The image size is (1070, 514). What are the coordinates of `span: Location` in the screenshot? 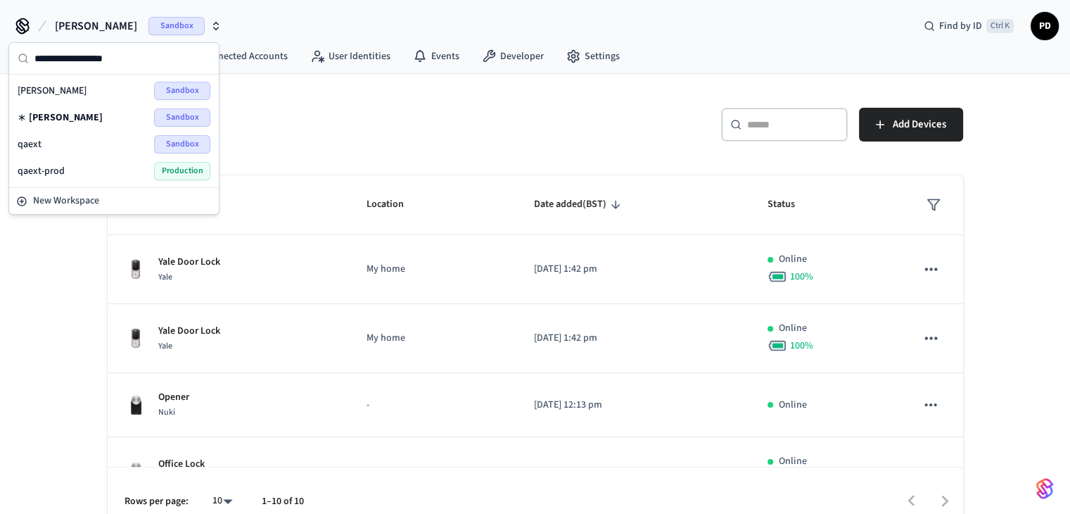 It's located at (394, 204).